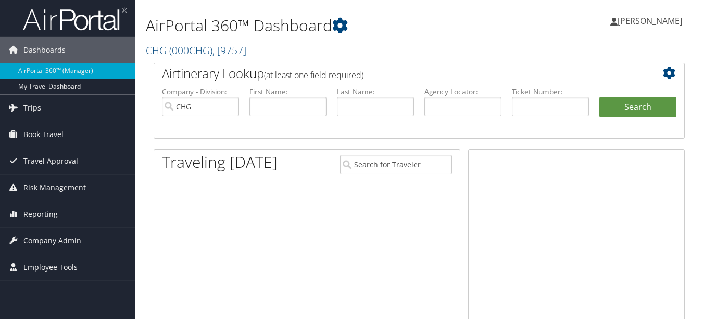 The width and height of the screenshot is (703, 319). Describe the element at coordinates (75, 19) in the screenshot. I see `img: airportal-logo.png` at that location.